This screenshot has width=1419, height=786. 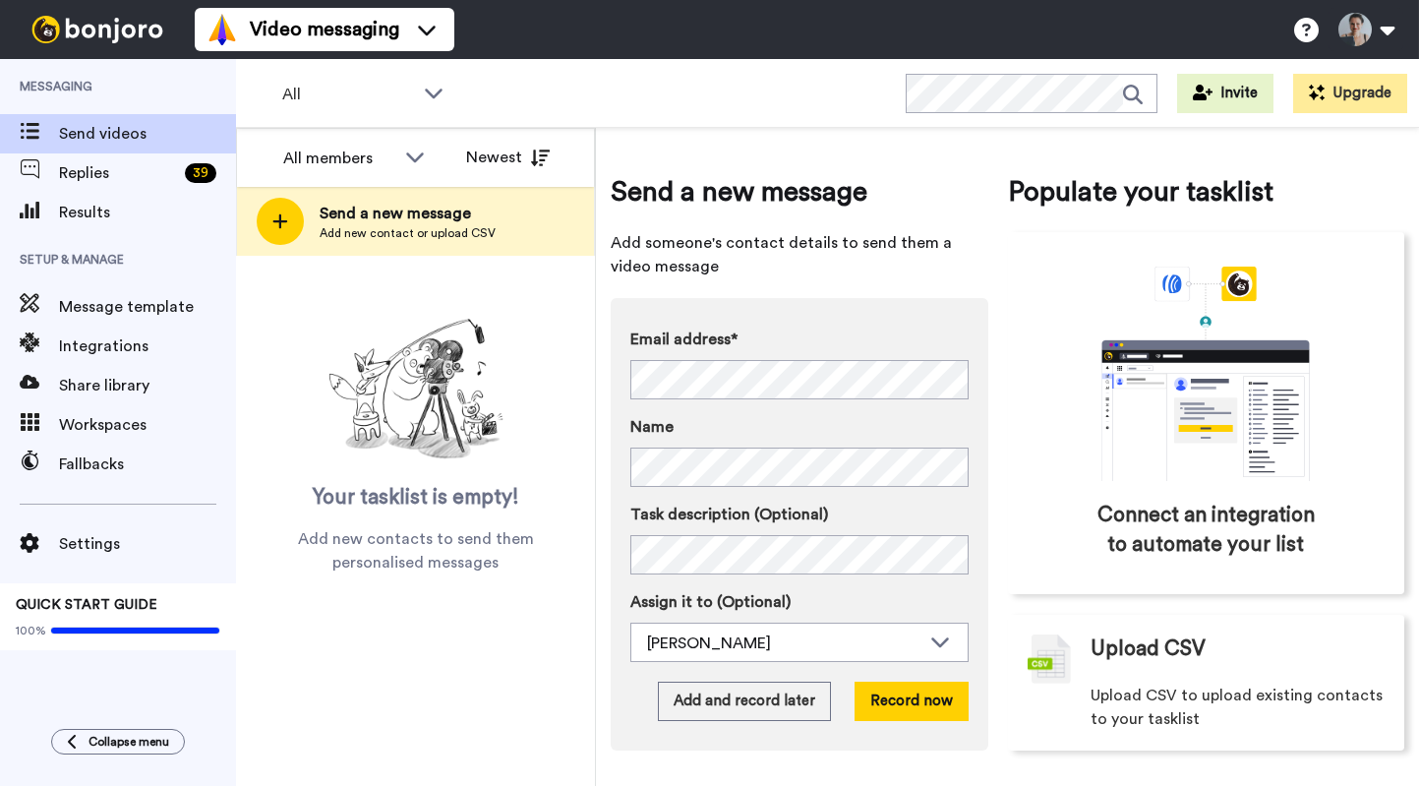 What do you see at coordinates (147, 307) in the screenshot?
I see `span: Message template` at bounding box center [147, 307].